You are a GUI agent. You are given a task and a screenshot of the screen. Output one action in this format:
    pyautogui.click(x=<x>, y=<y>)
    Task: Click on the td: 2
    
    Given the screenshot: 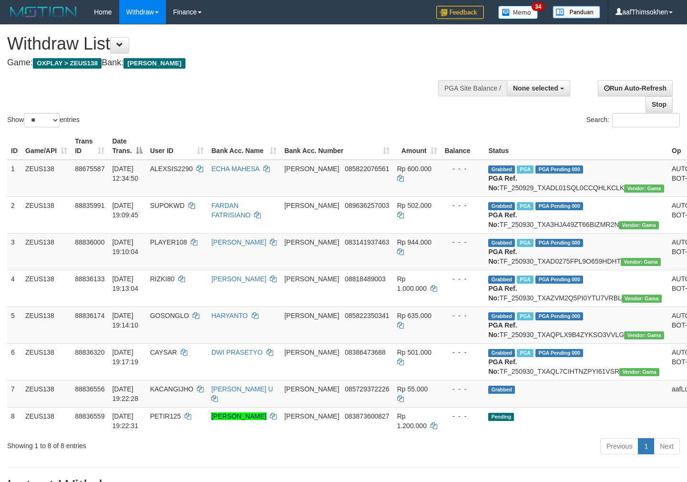 What is the action you would take?
    pyautogui.click(x=14, y=215)
    